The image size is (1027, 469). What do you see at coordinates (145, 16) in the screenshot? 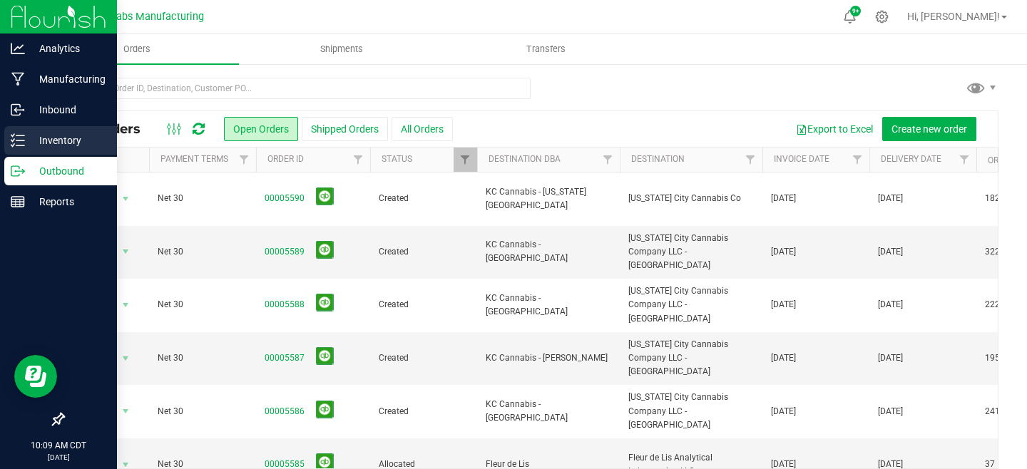
I see `span: Teal Labs Manufacturing` at bounding box center [145, 16].